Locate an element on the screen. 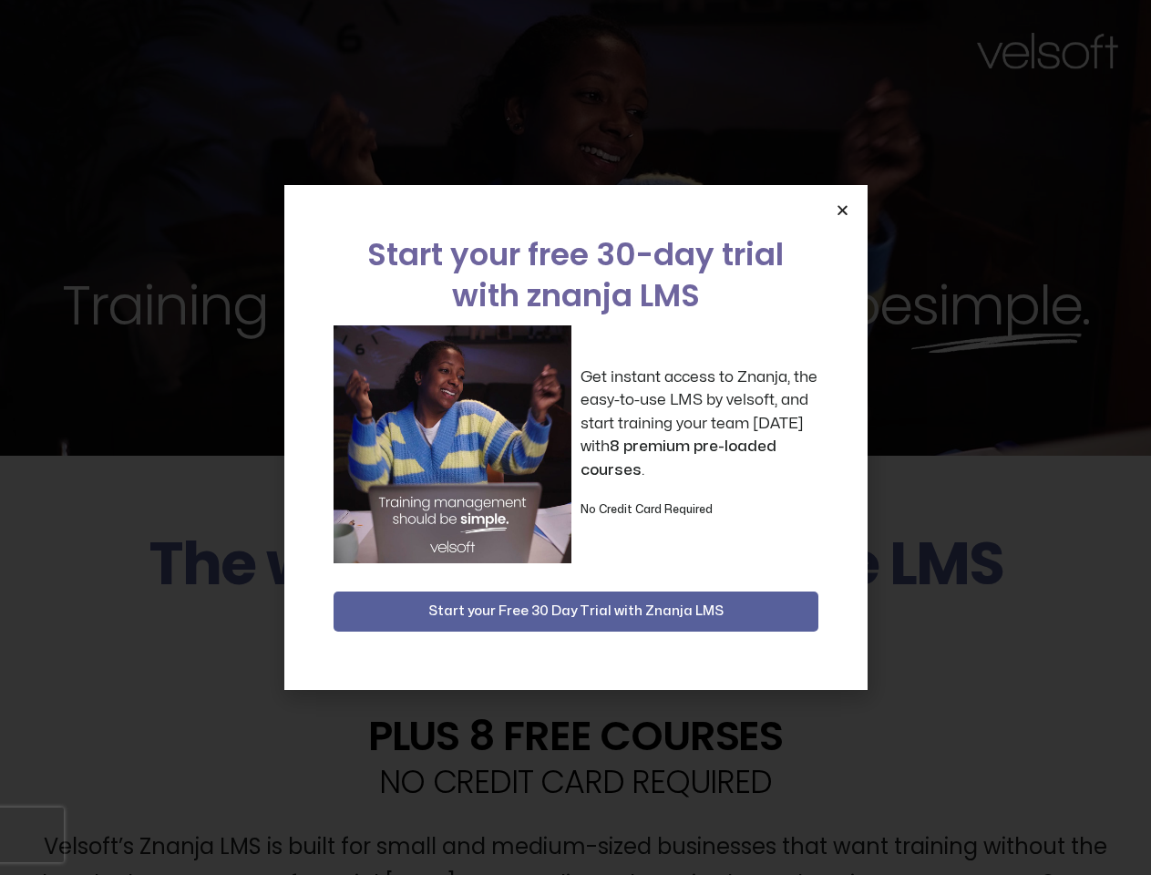  h2: Start your free 30-day trial with znanja LMS is located at coordinates (576, 275).